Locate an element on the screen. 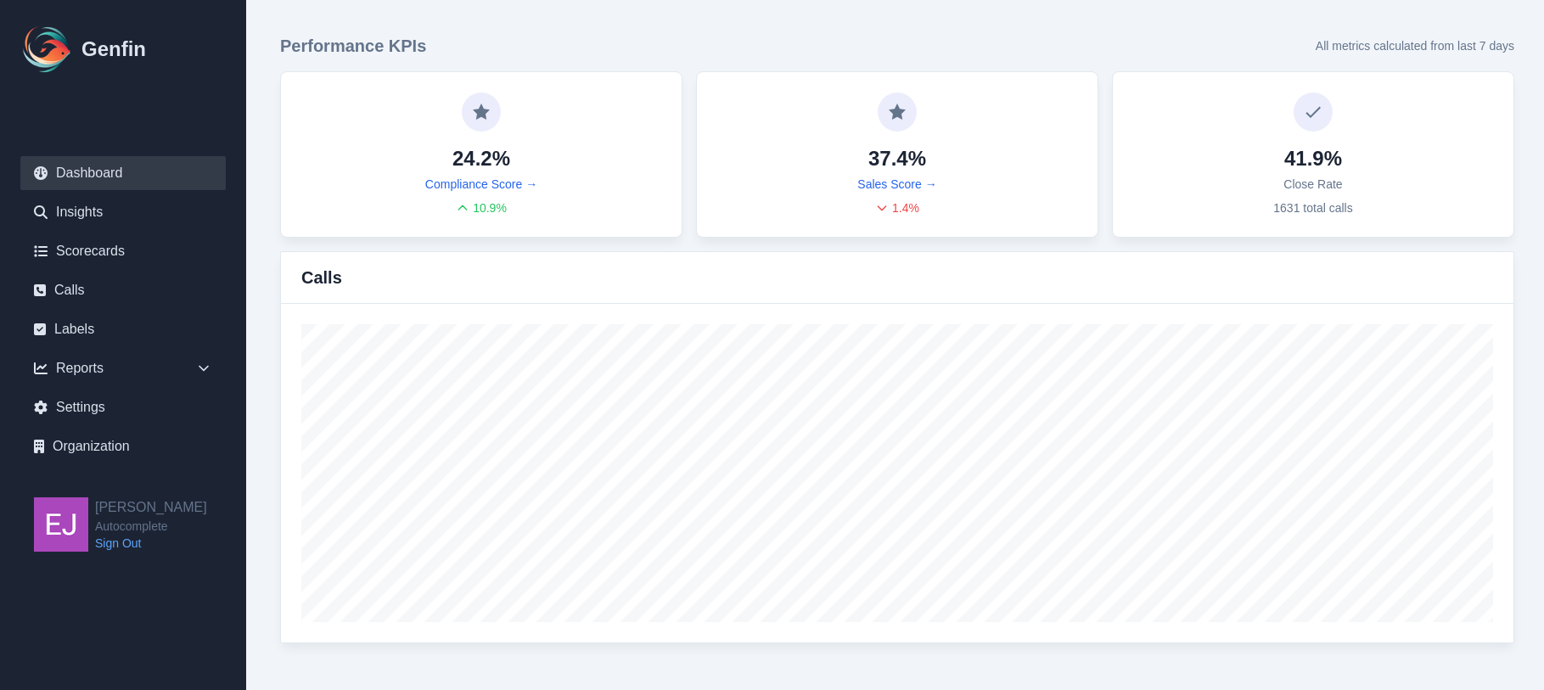 The height and width of the screenshot is (690, 1544). a: Dashboard is located at coordinates (123, 173).